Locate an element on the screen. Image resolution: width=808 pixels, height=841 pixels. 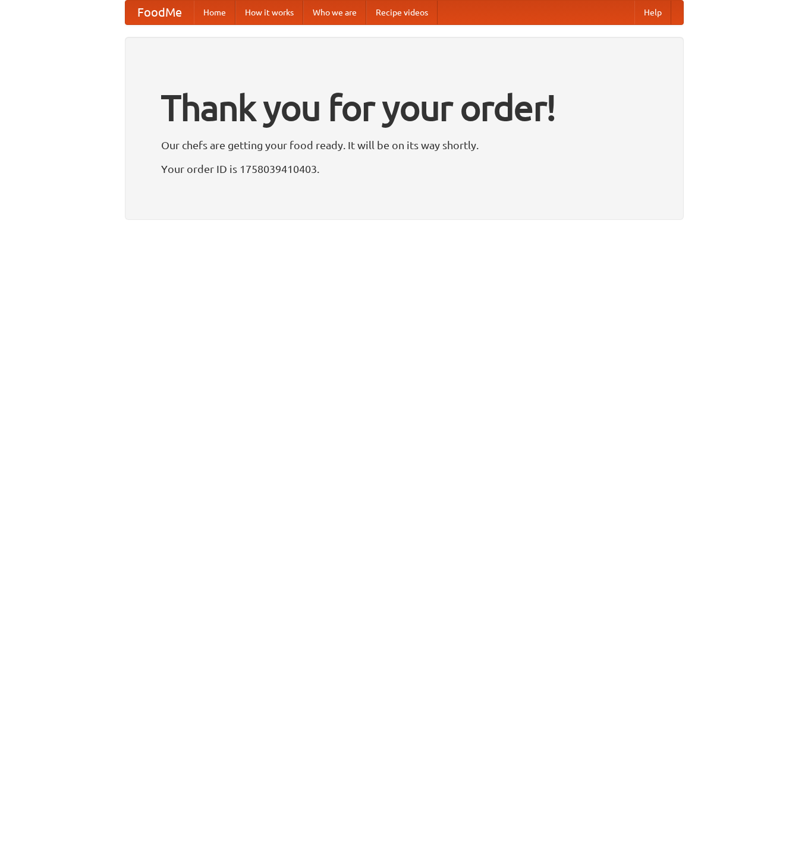
a: Who we are is located at coordinates (335, 12).